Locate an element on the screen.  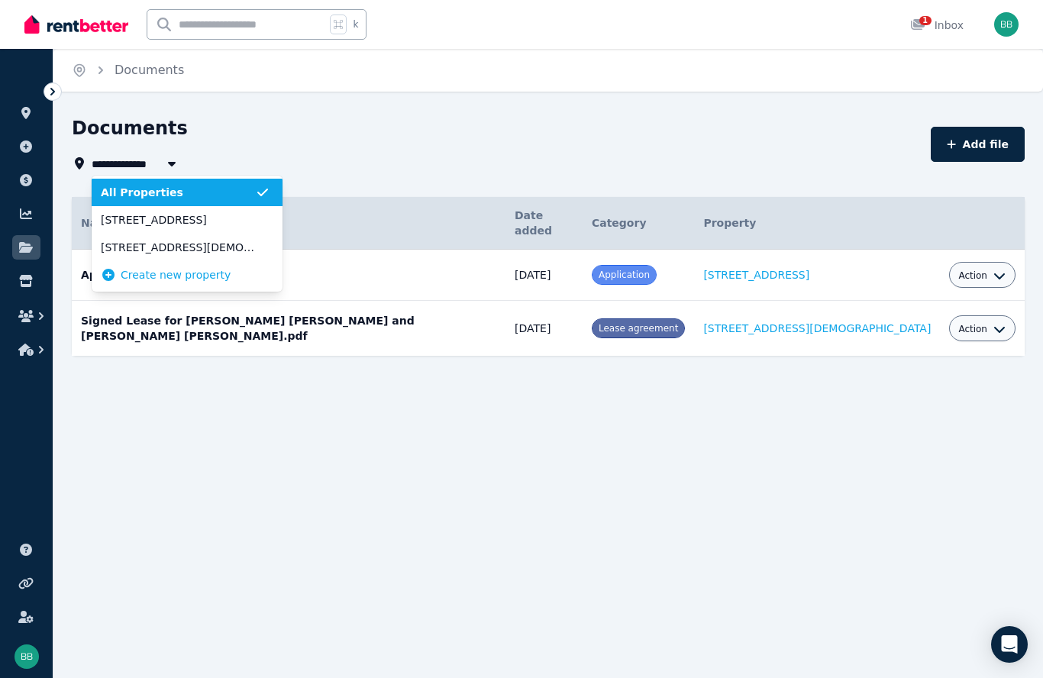
span: Lease agreement is located at coordinates (638, 328).